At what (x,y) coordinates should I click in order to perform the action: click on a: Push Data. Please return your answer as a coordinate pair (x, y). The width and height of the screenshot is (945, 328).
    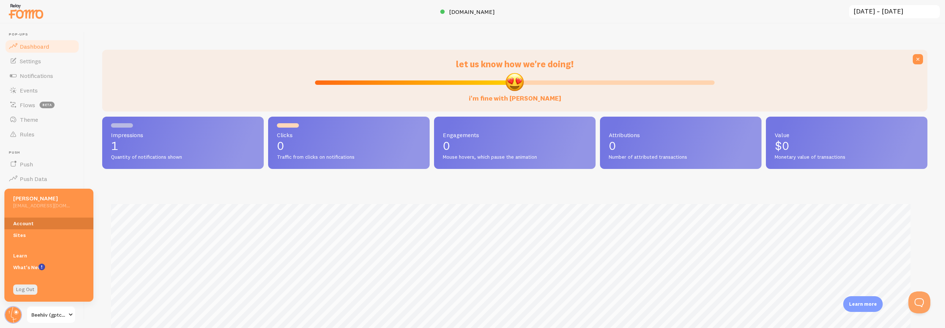
    Looking at the image, I should click on (42, 179).